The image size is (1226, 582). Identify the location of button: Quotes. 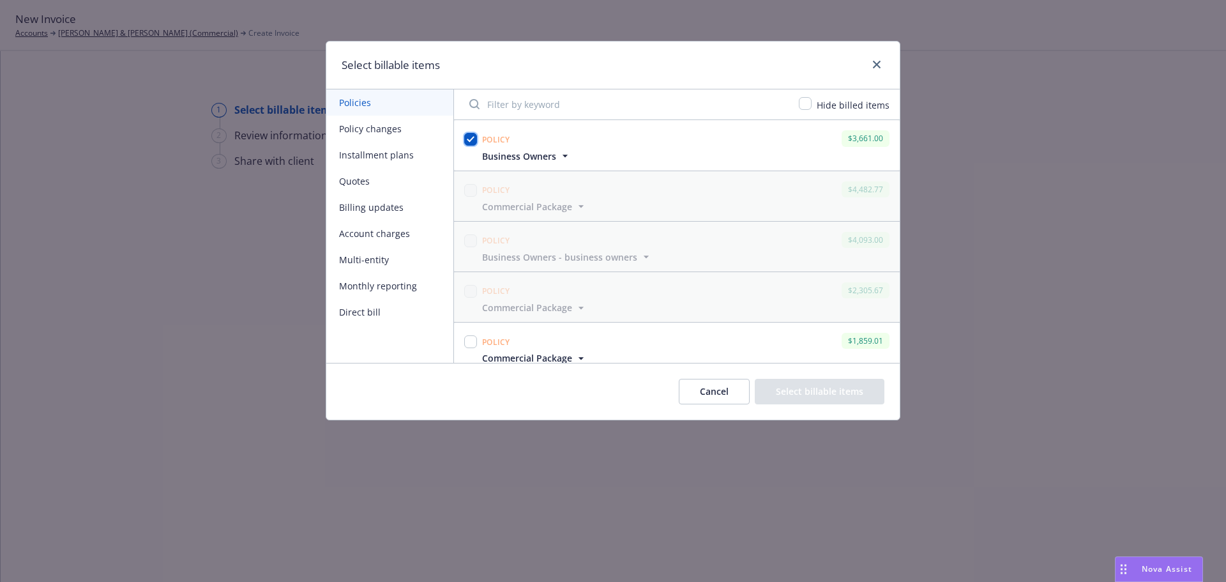
(389, 181).